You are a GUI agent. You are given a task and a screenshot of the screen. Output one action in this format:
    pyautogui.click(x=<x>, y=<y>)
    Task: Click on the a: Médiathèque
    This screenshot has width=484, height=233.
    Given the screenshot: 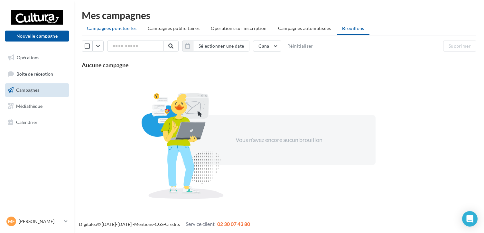 What is the action you would take?
    pyautogui.click(x=37, y=106)
    